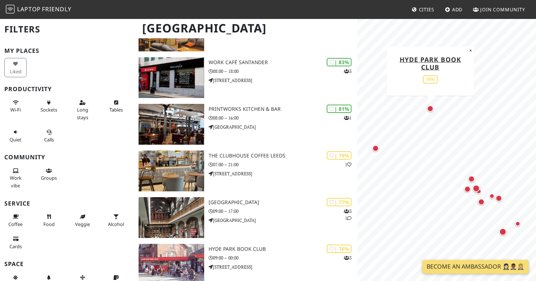 The image size is (536, 281). What do you see at coordinates (67, 51) in the screenshot?
I see `h3: My Places` at bounding box center [67, 51].